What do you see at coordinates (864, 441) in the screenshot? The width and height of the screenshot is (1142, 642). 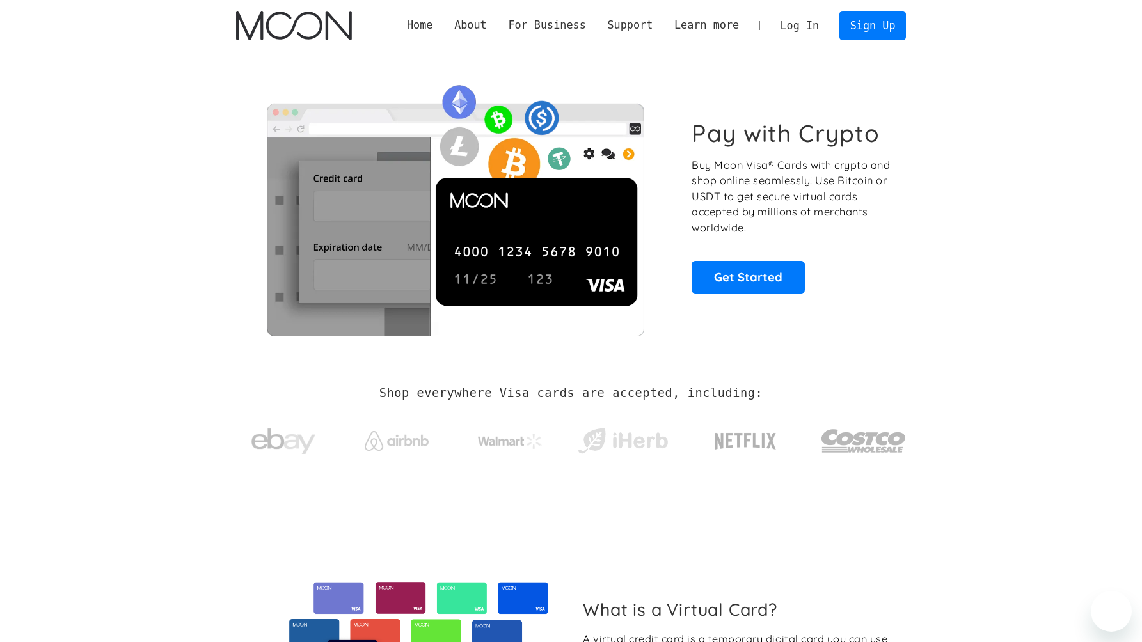 I see `img: Costco` at bounding box center [864, 441].